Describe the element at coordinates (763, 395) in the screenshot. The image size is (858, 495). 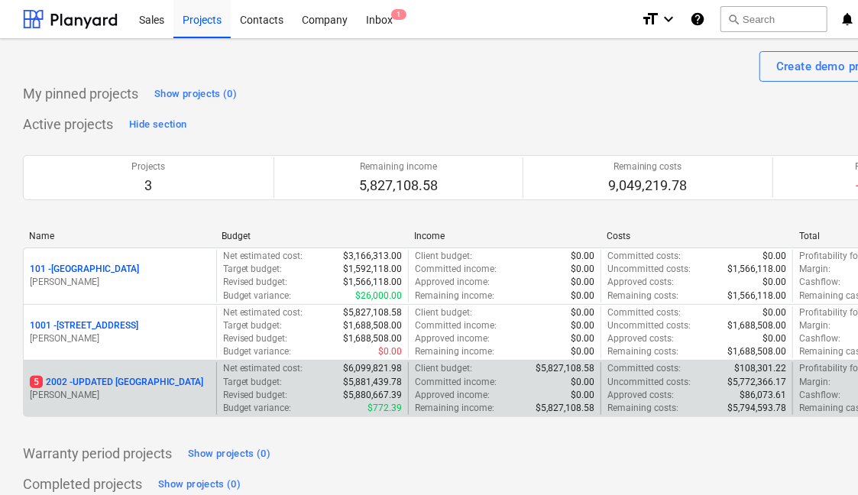
I see `p: $86,073.61` at that location.